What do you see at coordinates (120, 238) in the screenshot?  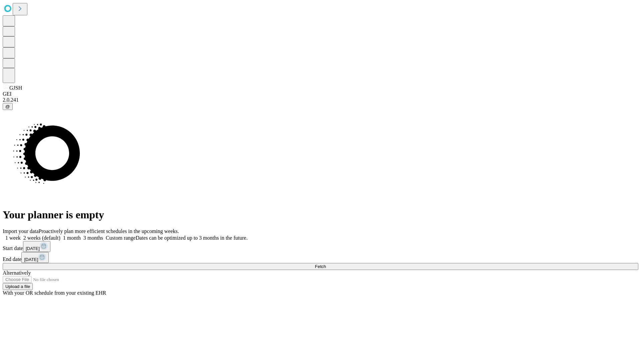 I see `span: Custom range` at bounding box center [120, 238].